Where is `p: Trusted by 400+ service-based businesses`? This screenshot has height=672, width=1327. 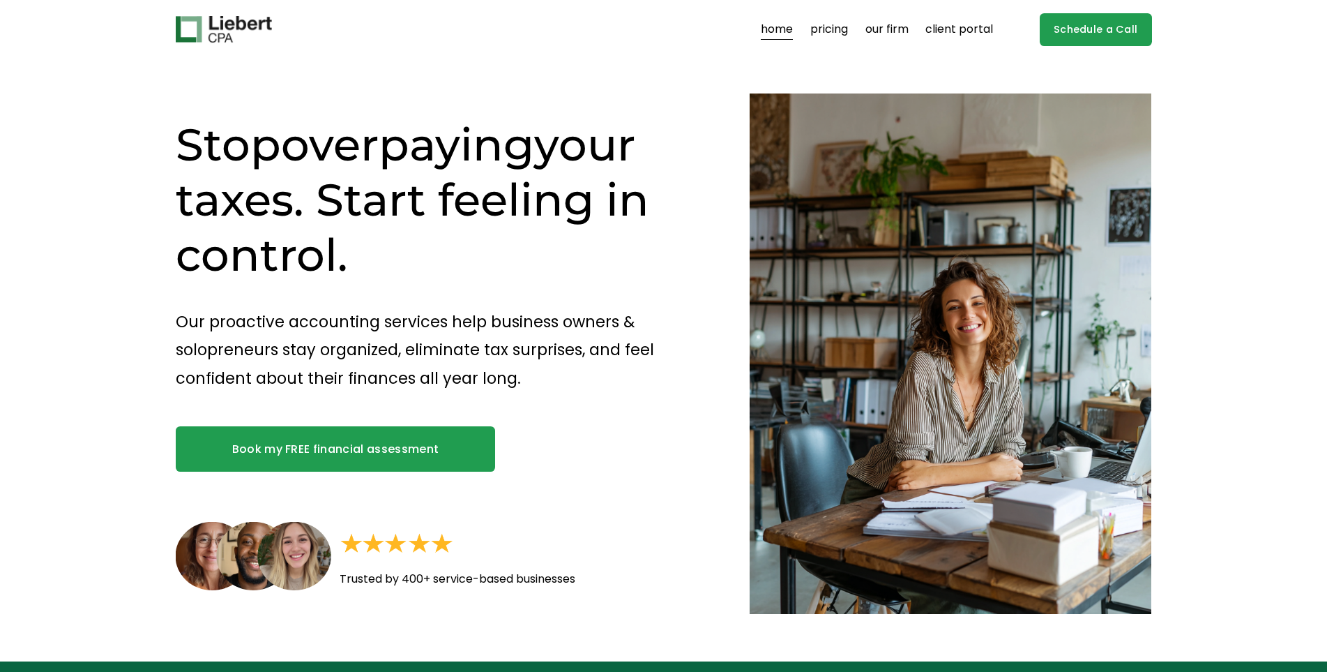
p: Trusted by 400+ service-based businesses is located at coordinates (499, 579).